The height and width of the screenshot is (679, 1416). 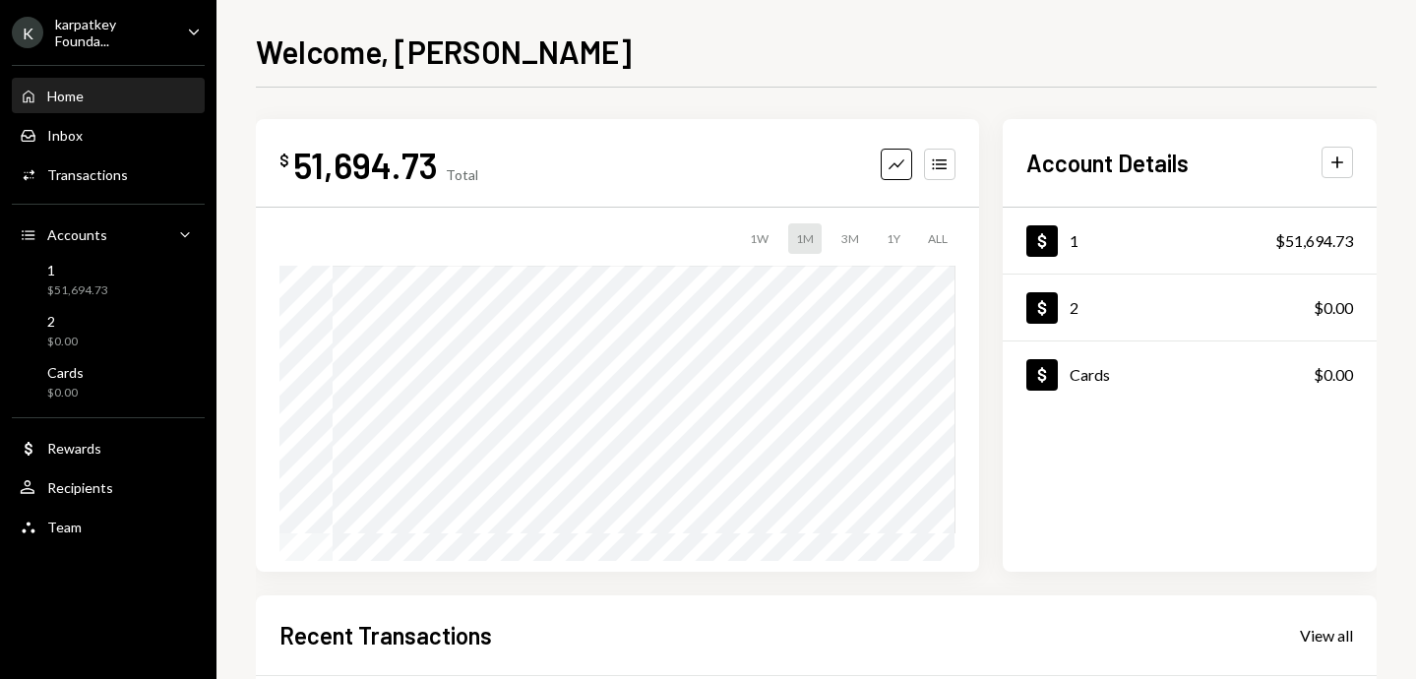 I want to click on div: Rewards, so click(x=74, y=448).